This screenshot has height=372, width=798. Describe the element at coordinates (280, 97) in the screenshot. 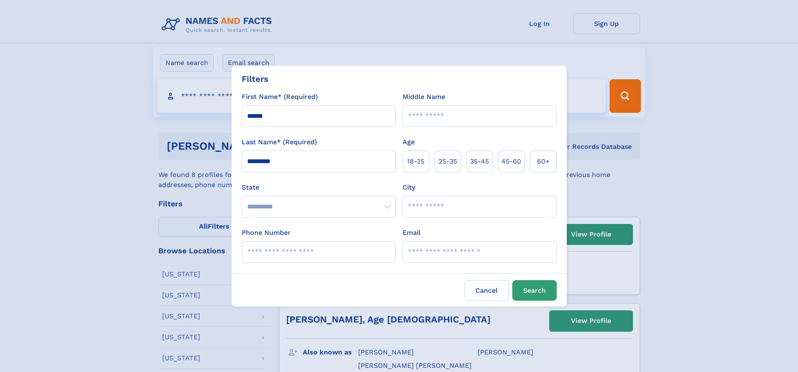

I see `label: First Name* (Required)` at that location.